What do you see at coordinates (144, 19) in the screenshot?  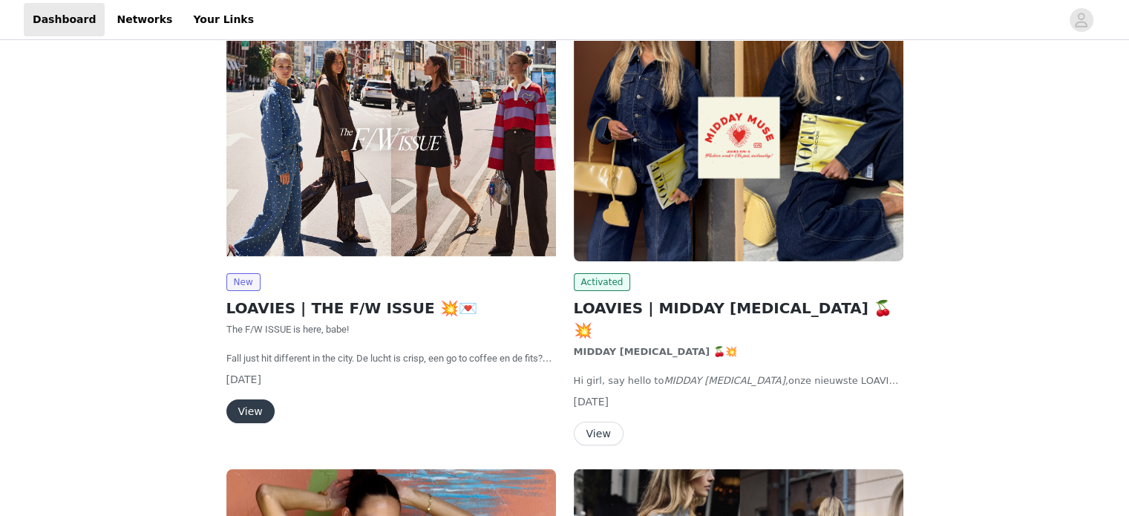 I see `a: Networks` at bounding box center [144, 19].